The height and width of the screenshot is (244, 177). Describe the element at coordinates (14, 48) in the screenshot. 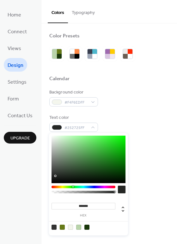

I see `span: Views` at that location.